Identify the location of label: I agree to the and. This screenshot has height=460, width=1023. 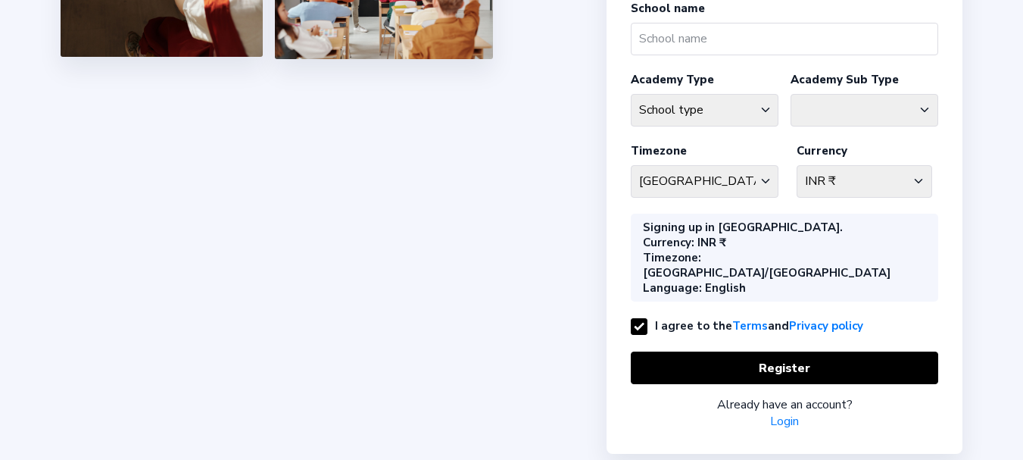
(747, 326).